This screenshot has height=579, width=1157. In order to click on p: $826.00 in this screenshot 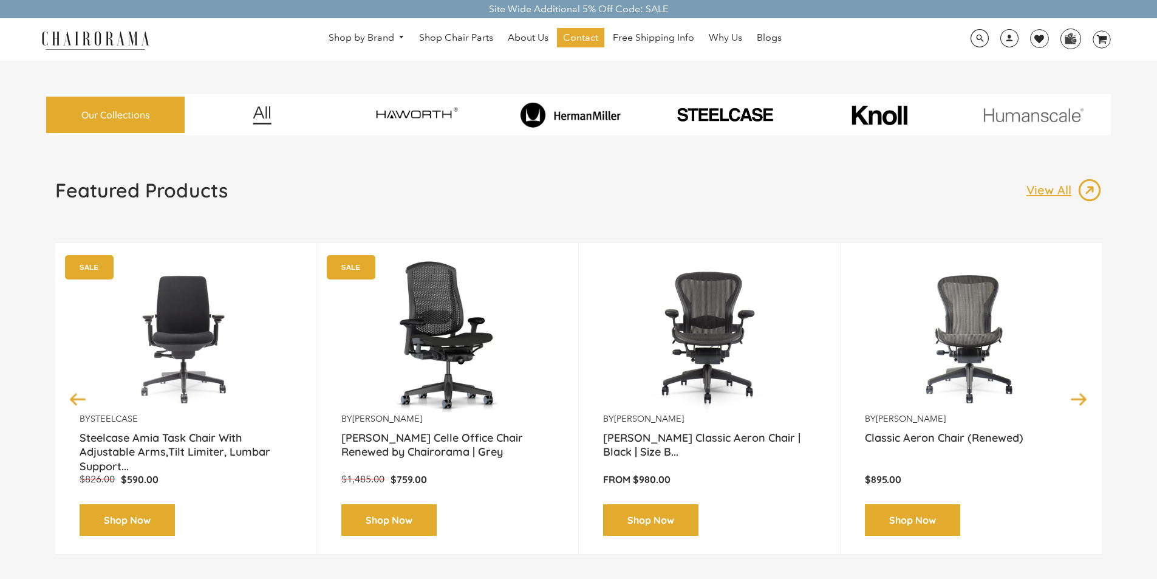, I will do `click(100, 479)`.